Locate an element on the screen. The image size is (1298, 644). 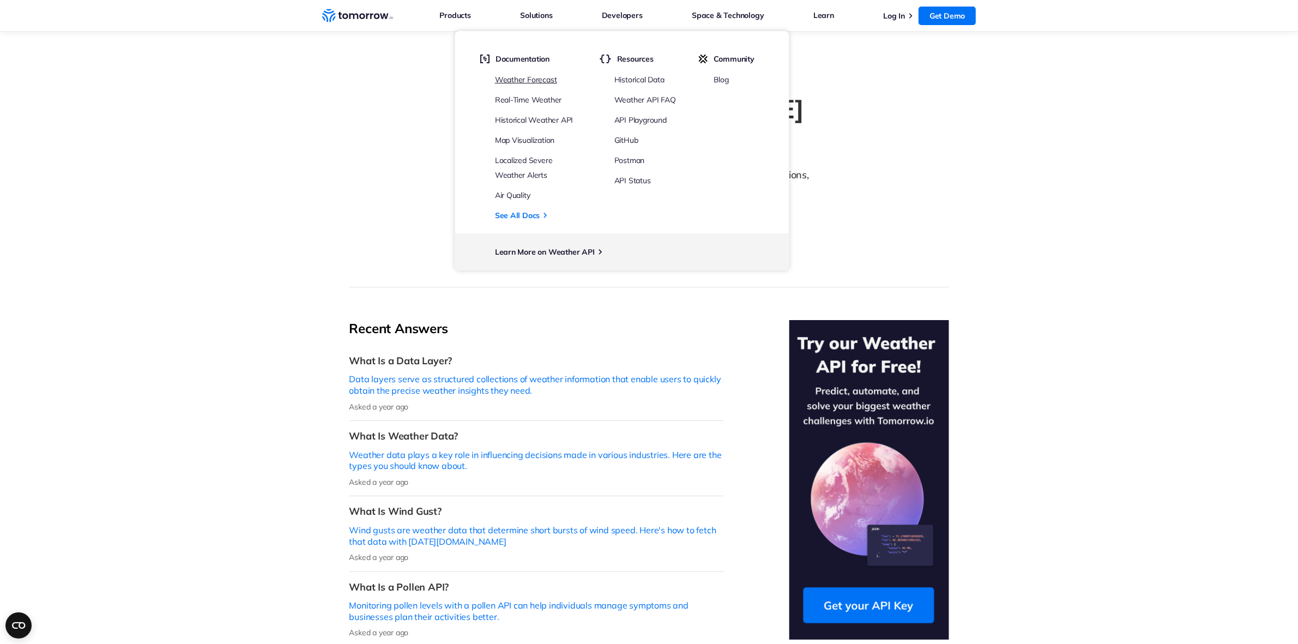
h3: What Is a Data Layer? is located at coordinates (537, 360).